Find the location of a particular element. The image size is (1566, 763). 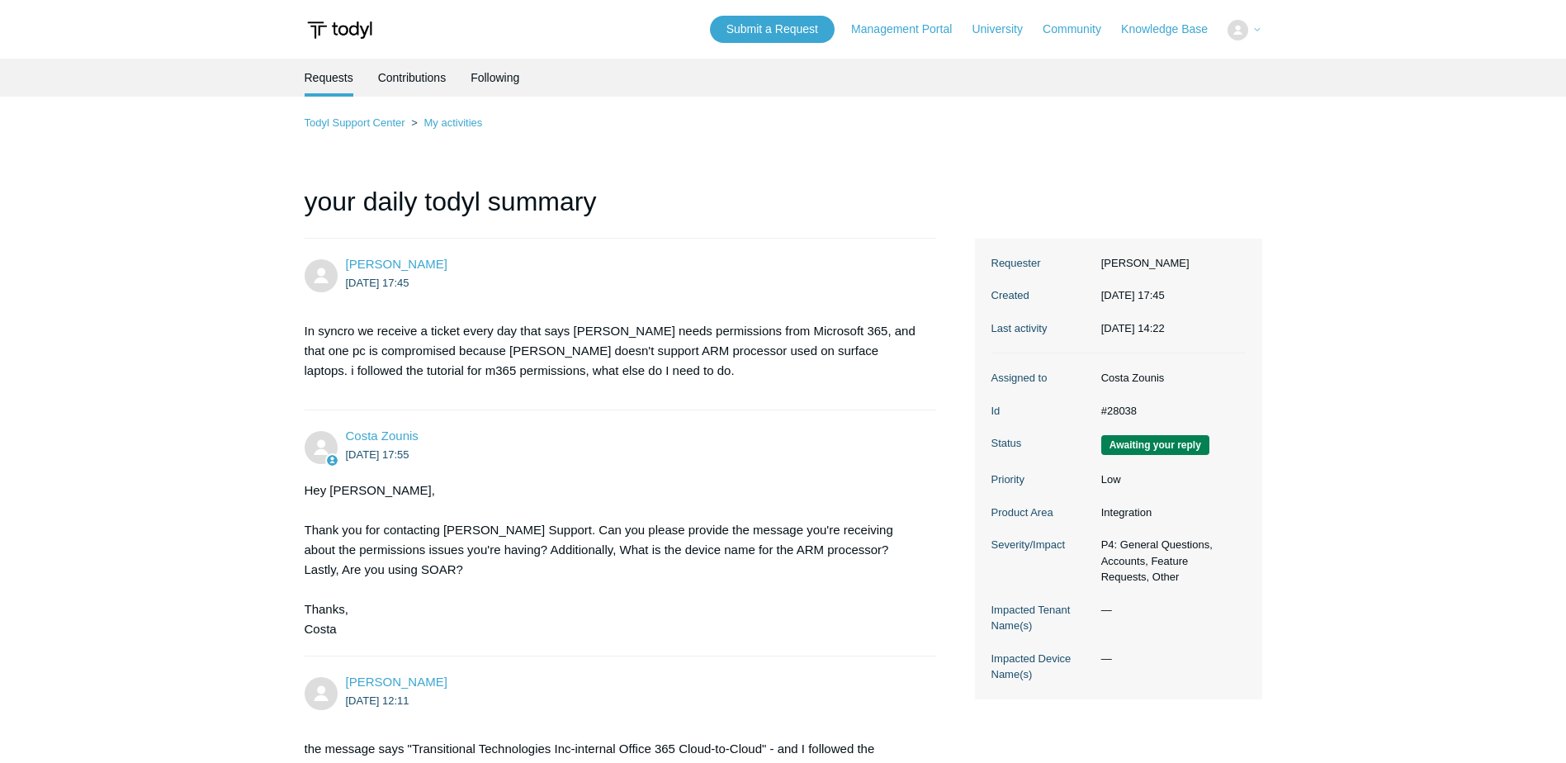

dt: Severity/Impact is located at coordinates (1042, 545).